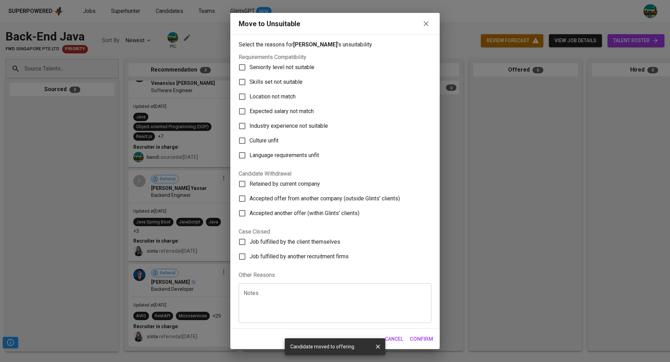 The height and width of the screenshot is (362, 670). What do you see at coordinates (299, 257) in the screenshot?
I see `span: Job fulfilled by another recruitment firms` at bounding box center [299, 257].